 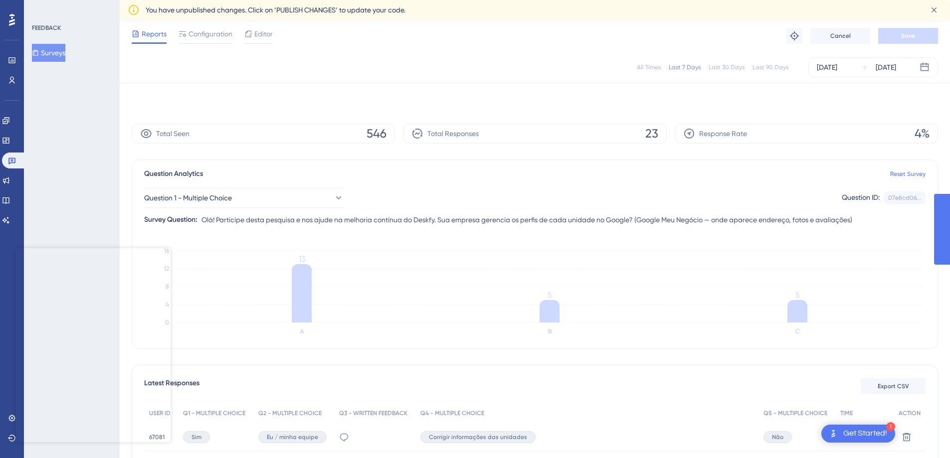 I want to click on span: Total Seen, so click(x=173, y=134).